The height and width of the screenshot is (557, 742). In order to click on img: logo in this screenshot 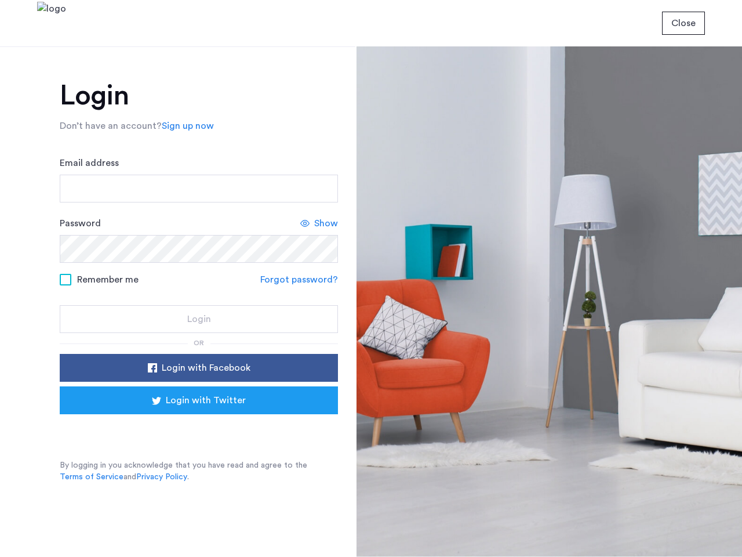, I will do `click(52, 23)`.